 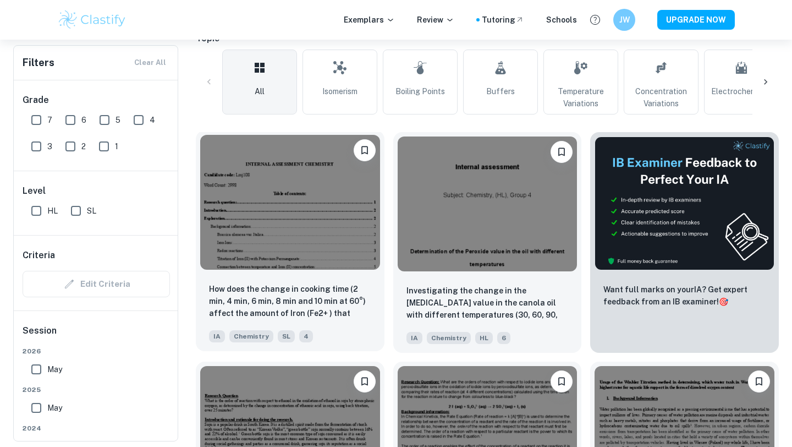 I want to click on div: Tutoring, so click(x=503, y=20).